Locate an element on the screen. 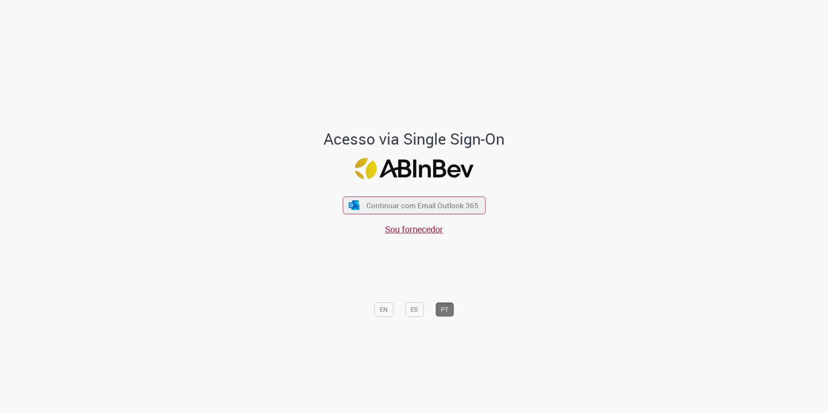 The image size is (828, 413). span: Sou fornecedor is located at coordinates (414, 229).